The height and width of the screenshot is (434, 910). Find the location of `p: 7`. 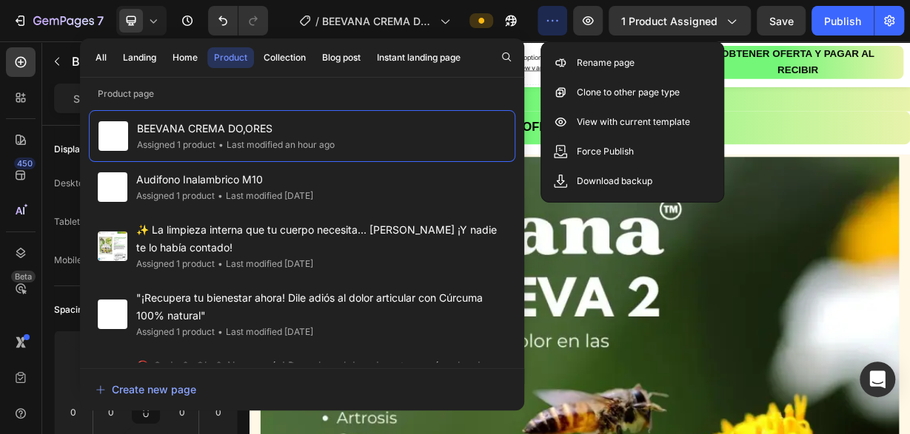

p: 7 is located at coordinates (100, 21).